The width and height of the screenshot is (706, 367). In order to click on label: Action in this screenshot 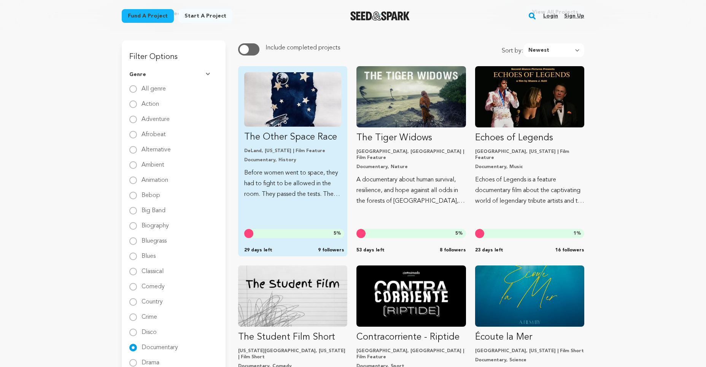, I will do `click(150, 101)`.